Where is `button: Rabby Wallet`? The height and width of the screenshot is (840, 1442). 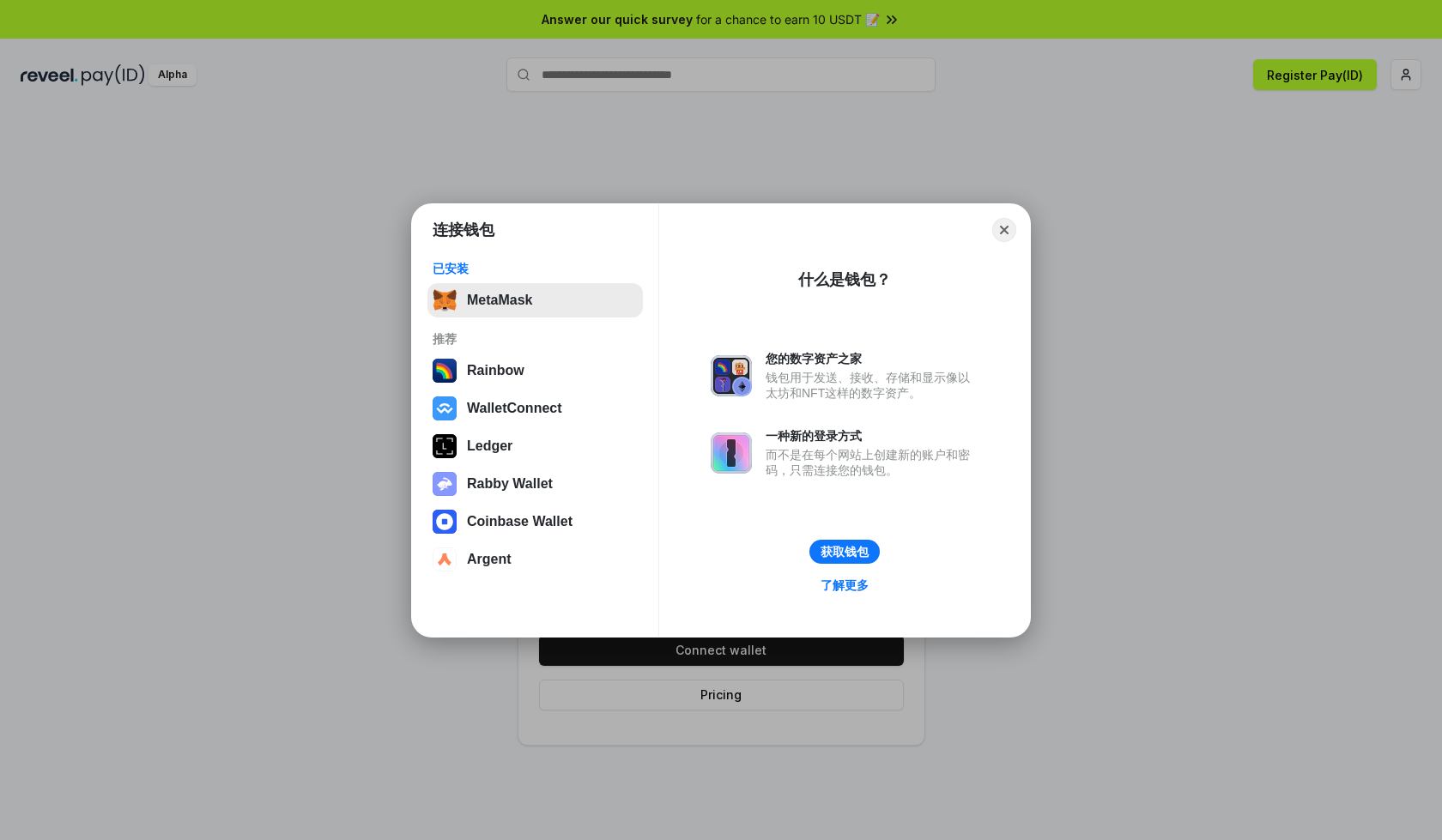
button: Rabby Wallet is located at coordinates (535, 484).